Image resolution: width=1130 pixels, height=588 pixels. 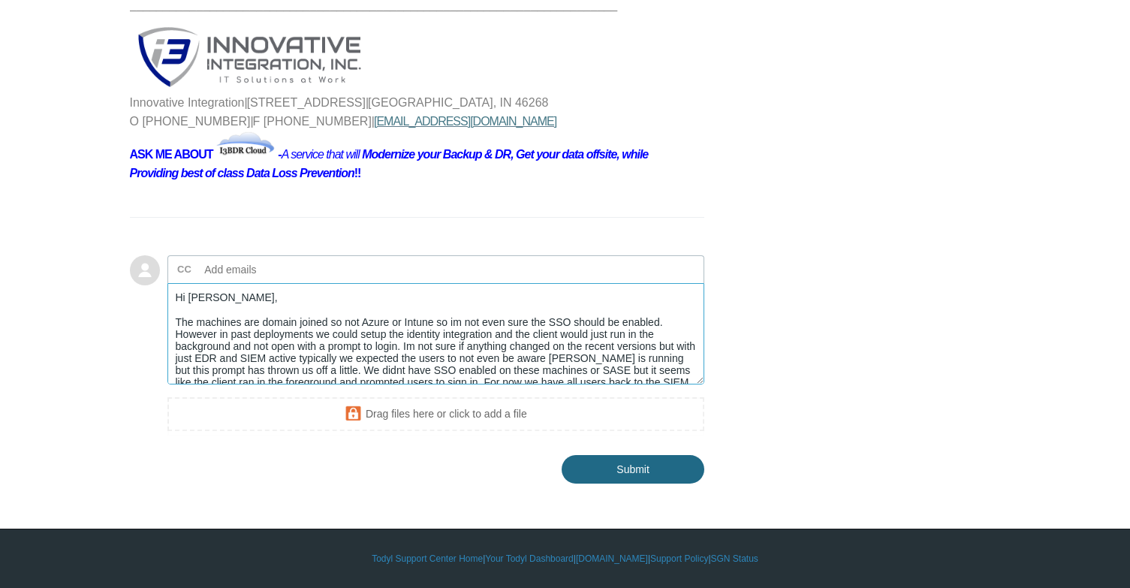 I want to click on i: Modernize your Backup & DR, Get your data offsite, while Providing best of class Data Loss Preven..., so click(x=389, y=164).